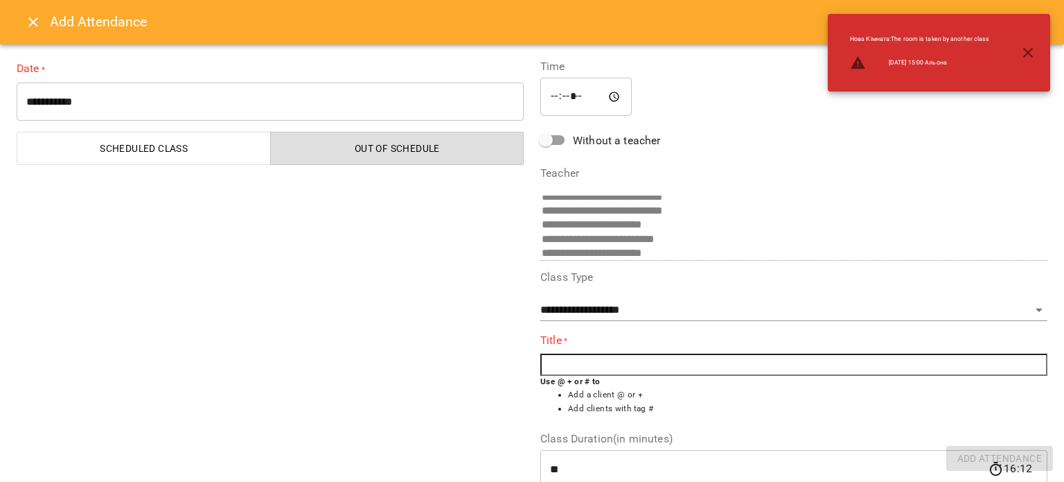 Image resolution: width=1064 pixels, height=482 pixels. I want to click on b: Use @ + or # to, so click(570, 381).